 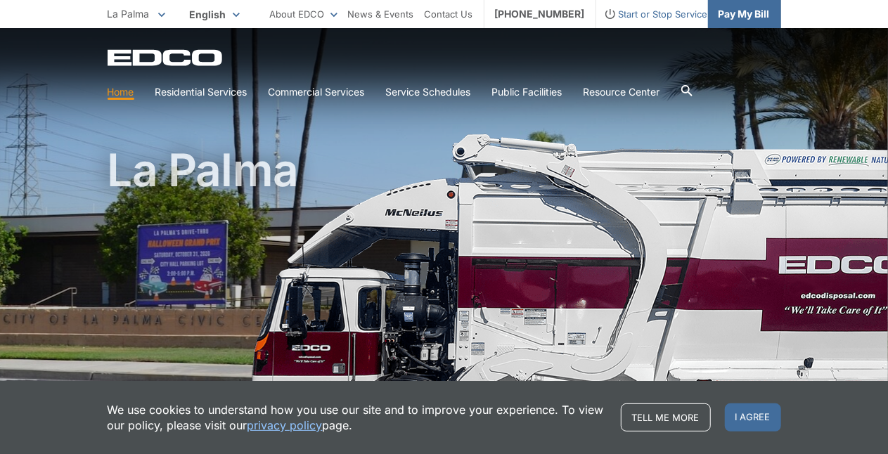 I want to click on span: I agree, so click(x=753, y=418).